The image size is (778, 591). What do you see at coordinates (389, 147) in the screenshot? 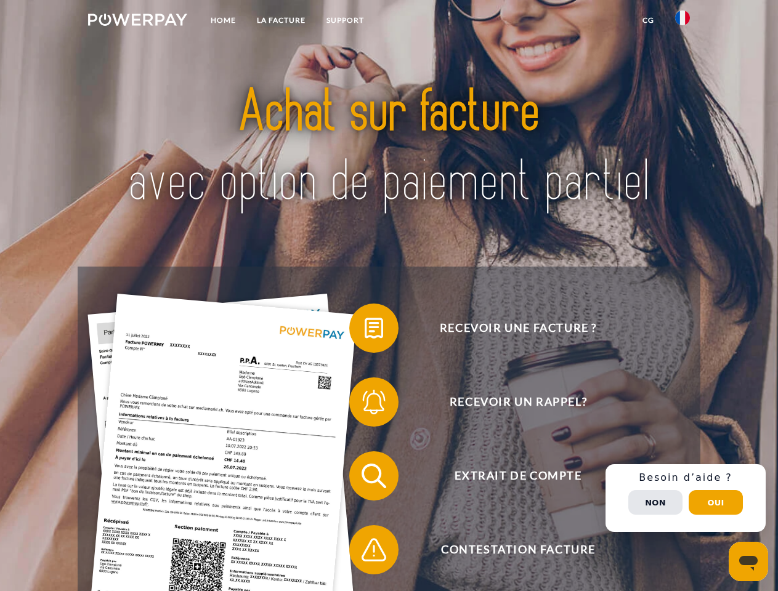
I see `img: title-powerpay_fr.svg` at bounding box center [389, 147].